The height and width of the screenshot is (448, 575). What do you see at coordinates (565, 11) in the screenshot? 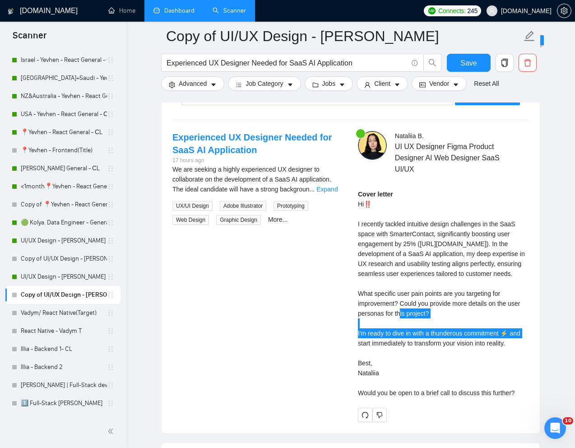
I see `button: setting` at bounding box center [565, 11].